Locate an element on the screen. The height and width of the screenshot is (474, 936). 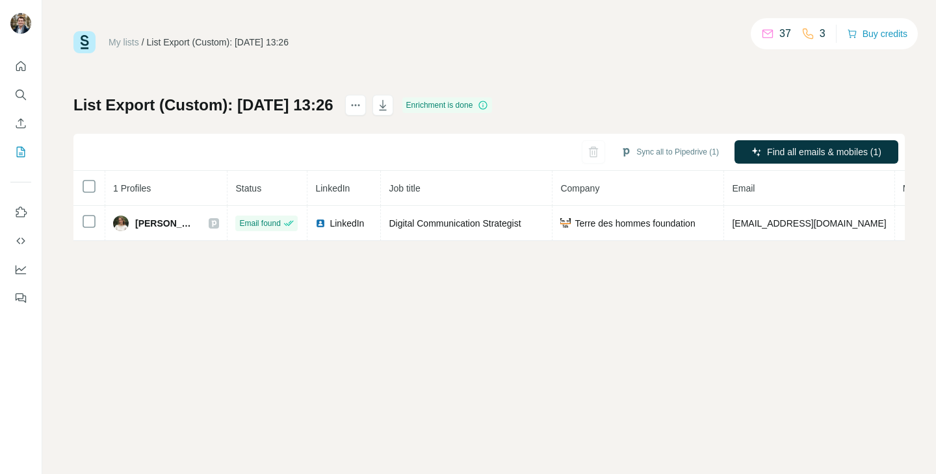
span: Email is located at coordinates (743, 188).